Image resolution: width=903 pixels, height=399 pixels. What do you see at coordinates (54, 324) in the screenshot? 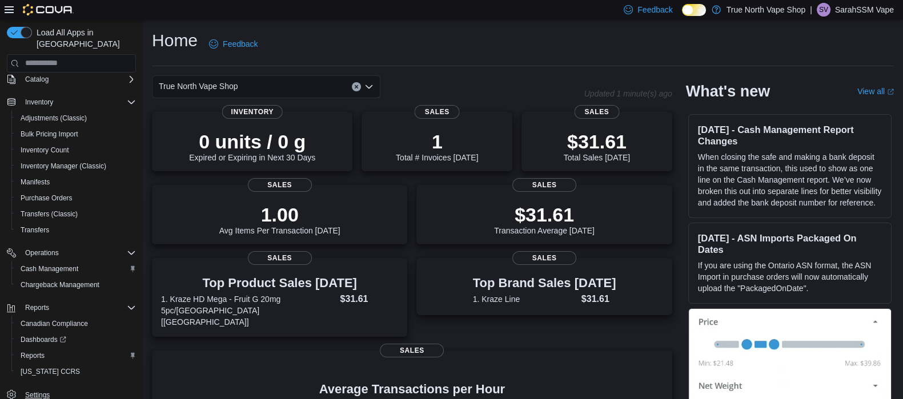
I see `a: Canadian Compliance` at bounding box center [54, 324].